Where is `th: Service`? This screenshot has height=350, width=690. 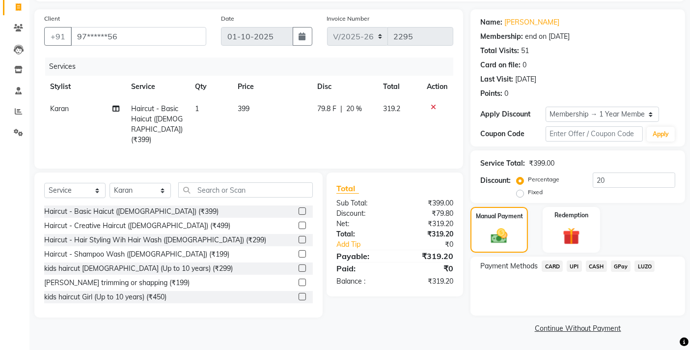 th: Service is located at coordinates (157, 86).